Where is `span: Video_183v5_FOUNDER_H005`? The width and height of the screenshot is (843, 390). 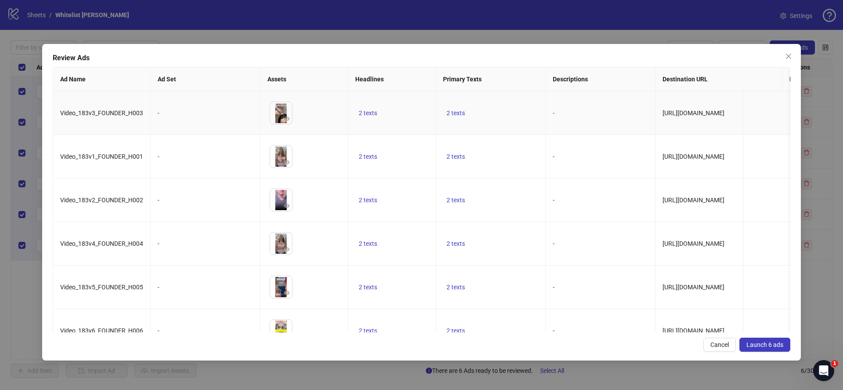
span: Video_183v5_FOUNDER_H005 is located at coordinates (101, 287).